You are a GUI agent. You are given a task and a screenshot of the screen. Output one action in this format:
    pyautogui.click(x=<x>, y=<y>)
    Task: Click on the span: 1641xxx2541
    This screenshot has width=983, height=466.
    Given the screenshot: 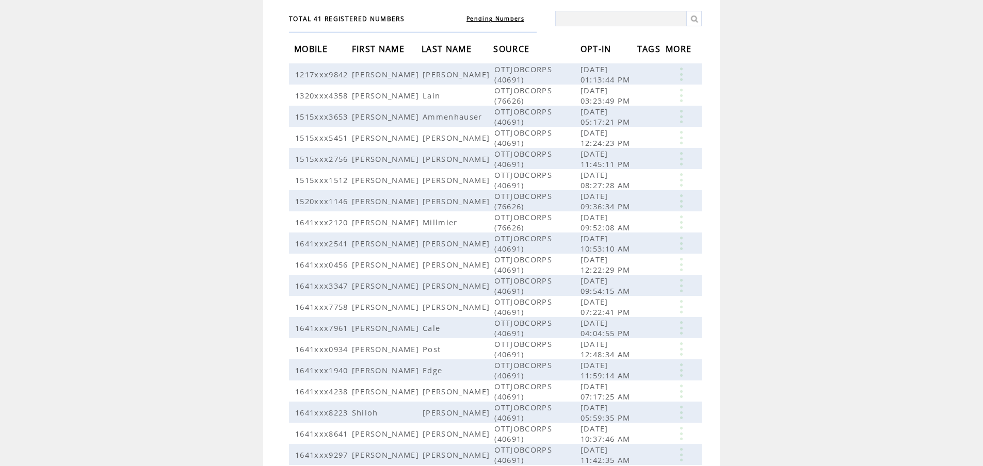 What is the action you would take?
    pyautogui.click(x=323, y=243)
    